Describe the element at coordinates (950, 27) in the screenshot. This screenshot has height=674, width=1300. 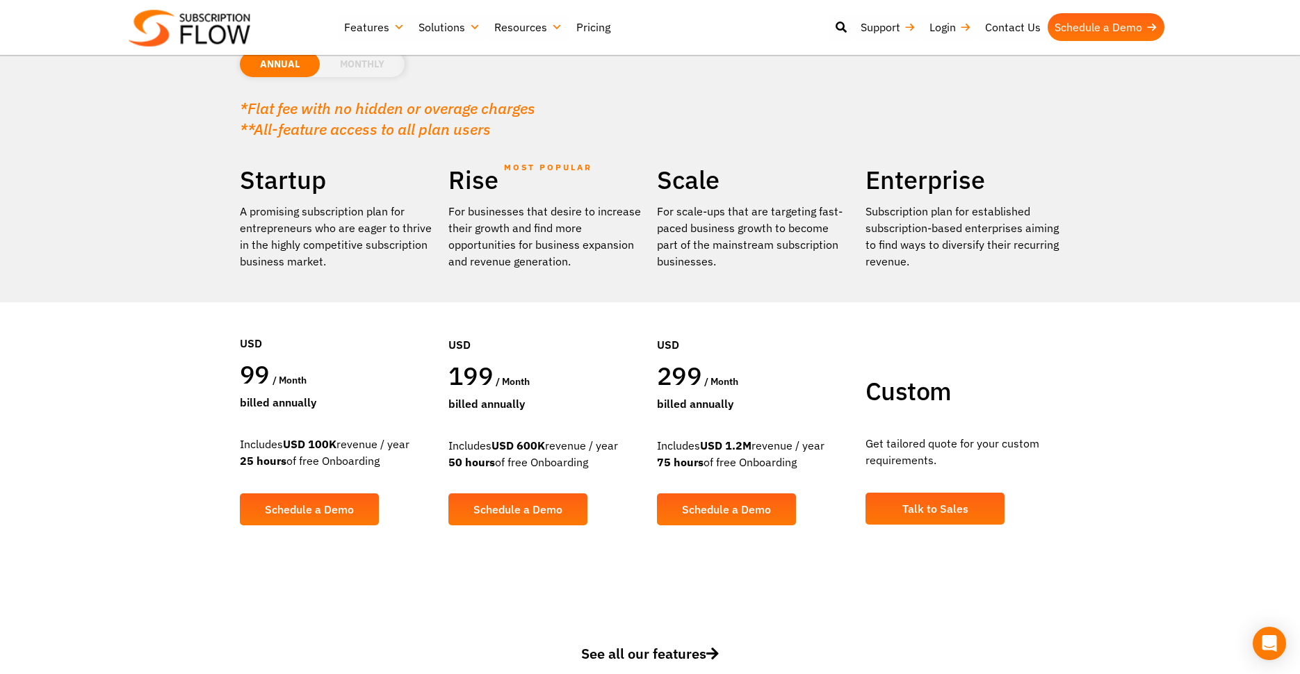
I see `a: Login` at that location.